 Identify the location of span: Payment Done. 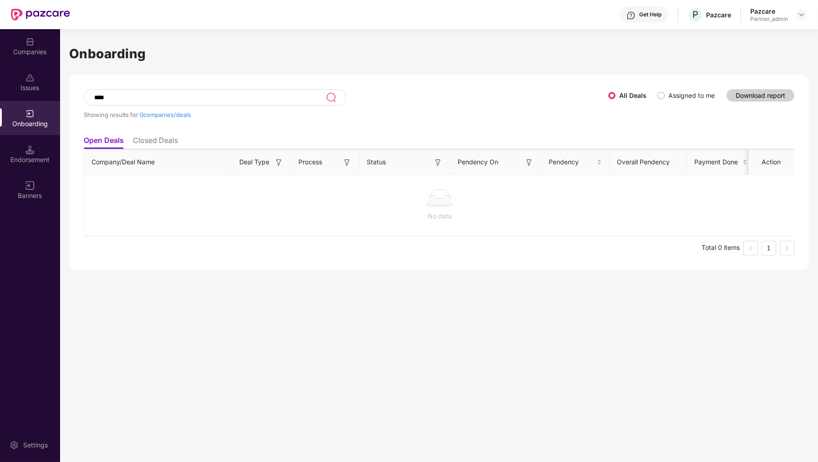
(717, 162).